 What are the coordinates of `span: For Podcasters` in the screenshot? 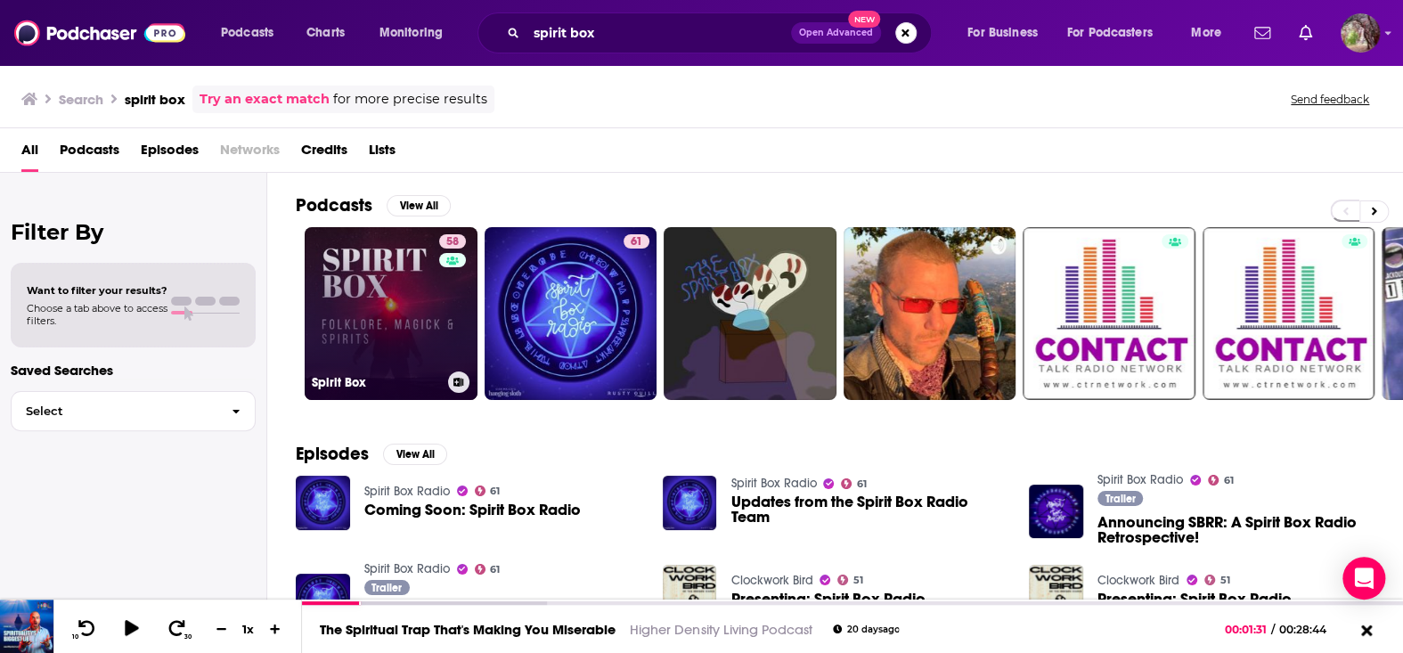 It's located at (1110, 33).